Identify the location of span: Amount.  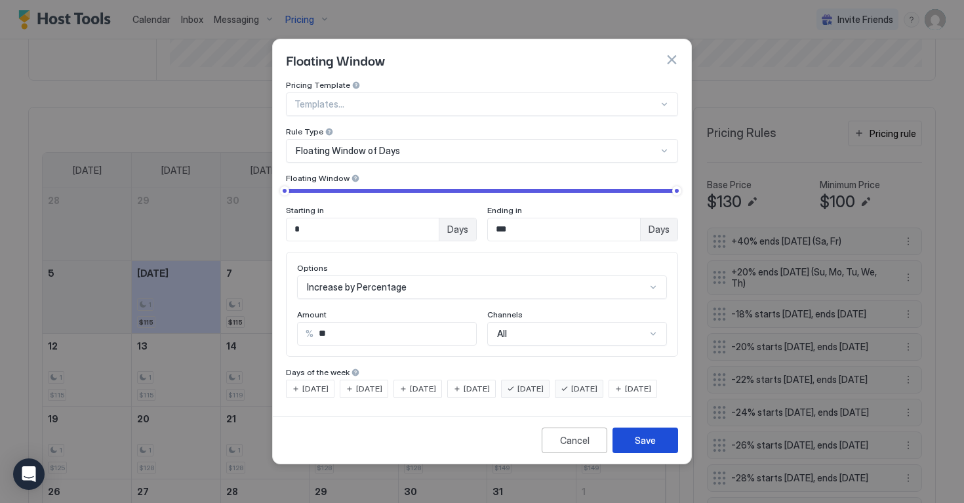
(312, 314).